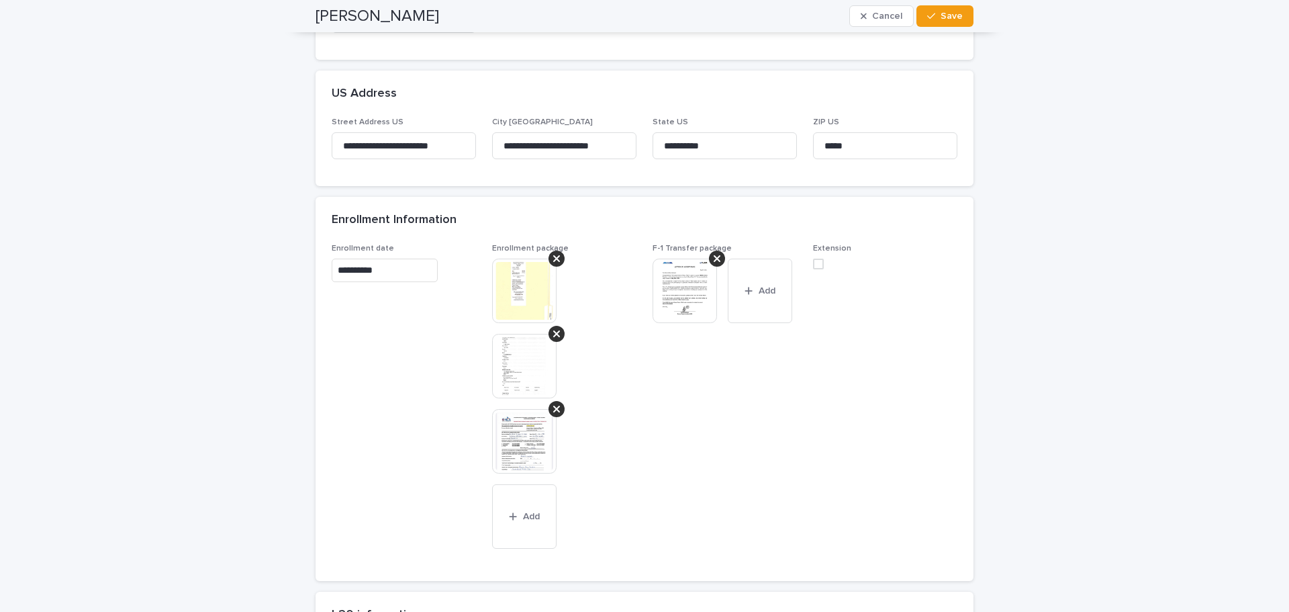 The height and width of the screenshot is (612, 1289). What do you see at coordinates (394, 220) in the screenshot?
I see `h2: Enrollment Information` at bounding box center [394, 220].